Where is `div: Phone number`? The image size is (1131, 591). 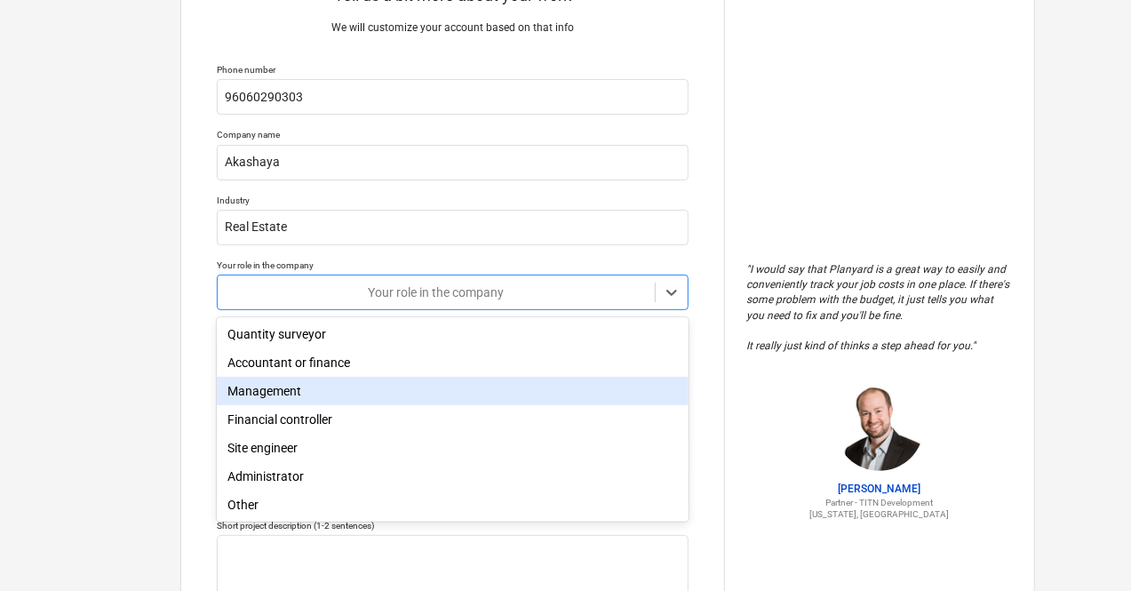 div: Phone number is located at coordinates (452, 69).